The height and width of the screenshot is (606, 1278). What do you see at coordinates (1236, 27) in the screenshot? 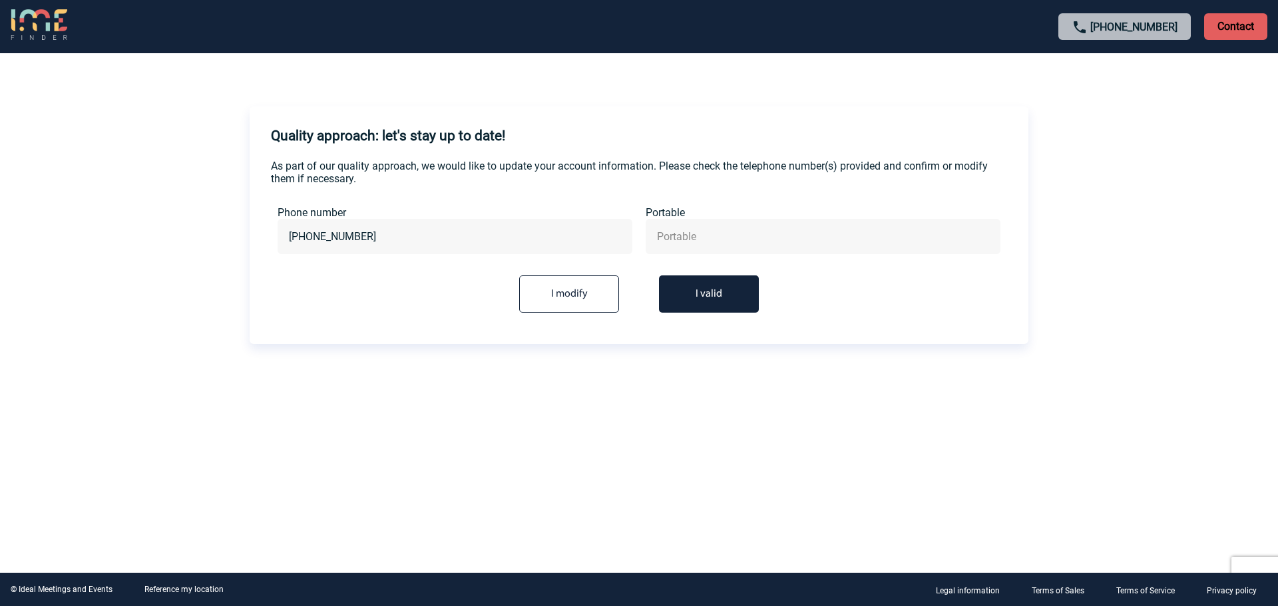
I see `p: Contact` at bounding box center [1236, 27].